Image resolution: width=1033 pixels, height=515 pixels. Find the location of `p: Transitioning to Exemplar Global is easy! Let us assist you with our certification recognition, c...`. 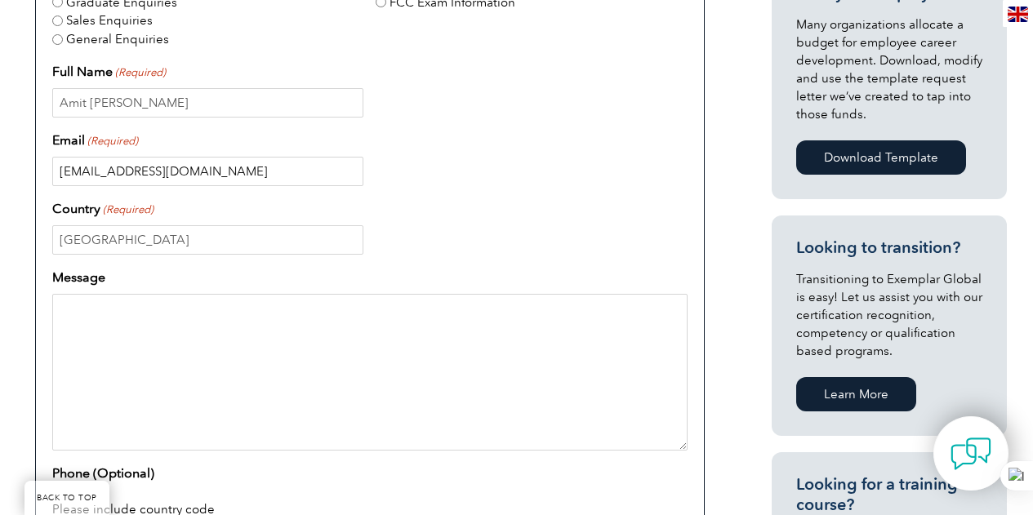

p: Transitioning to Exemplar Global is easy! Let us assist you with our certification recognition, c... is located at coordinates (889, 315).